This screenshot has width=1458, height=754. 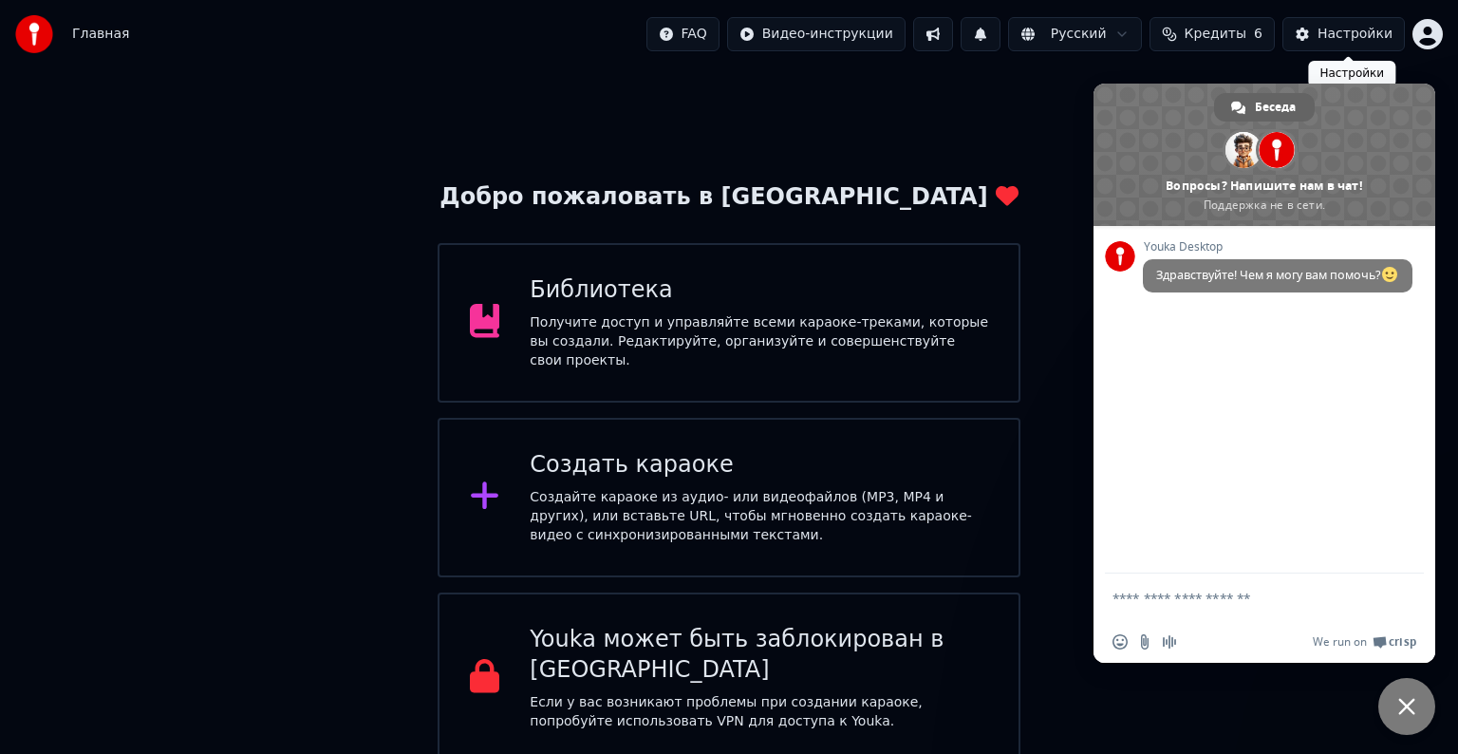 I want to click on span: Главная, so click(x=101, y=34).